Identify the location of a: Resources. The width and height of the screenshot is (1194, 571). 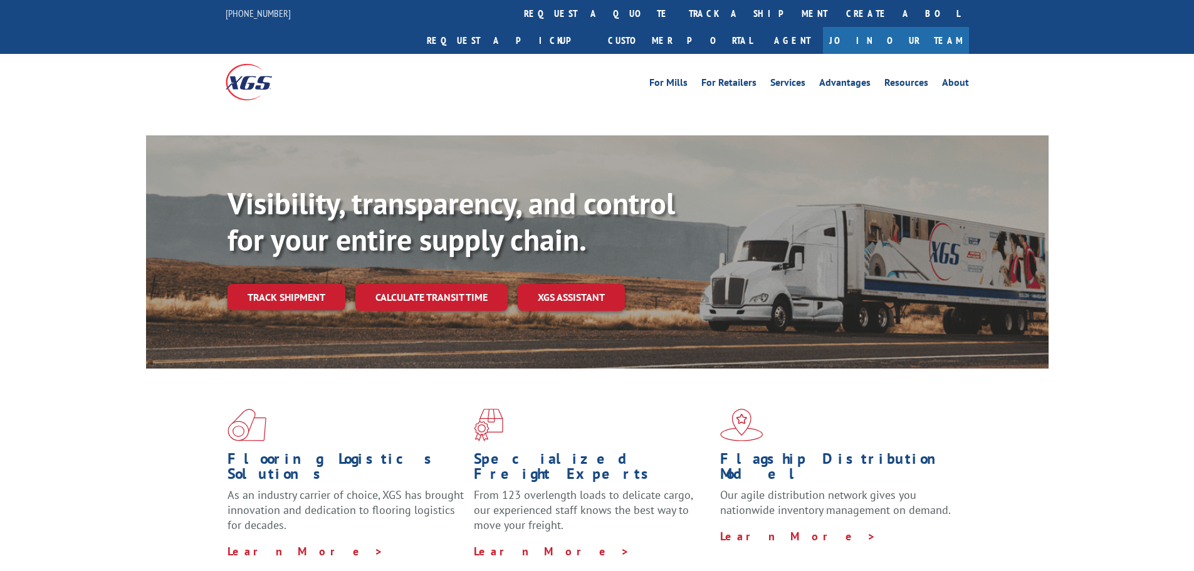
(907, 85).